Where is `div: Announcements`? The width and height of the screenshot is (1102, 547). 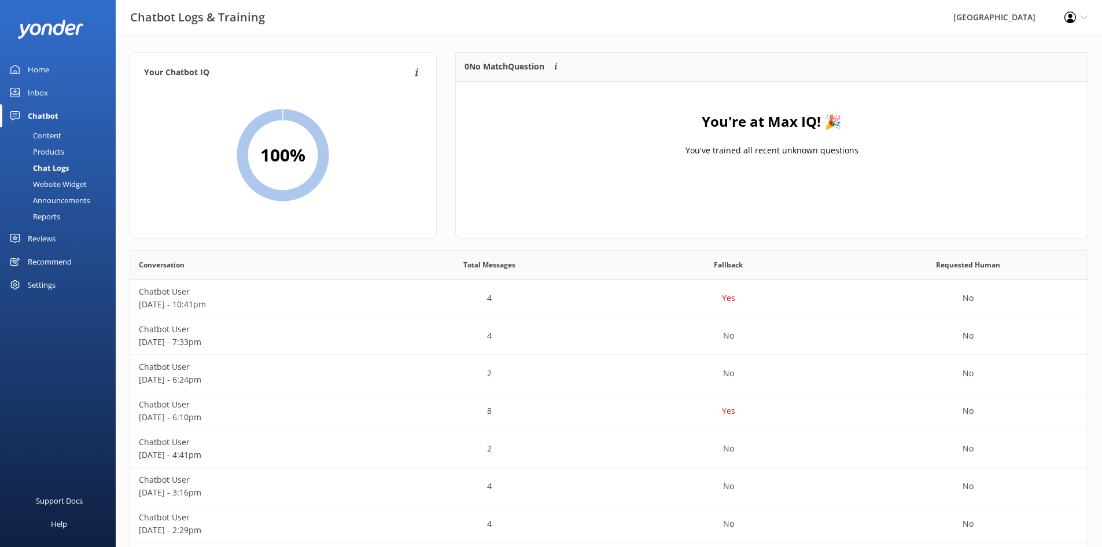
div: Announcements is located at coordinates (49, 200).